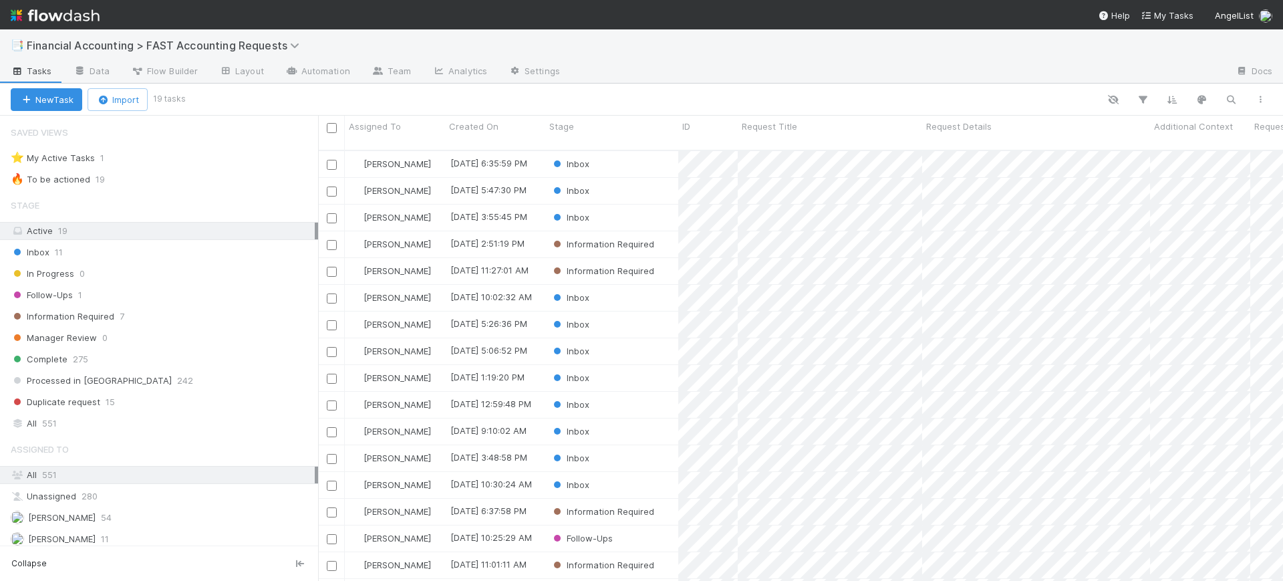  I want to click on span: 1, so click(109, 158).